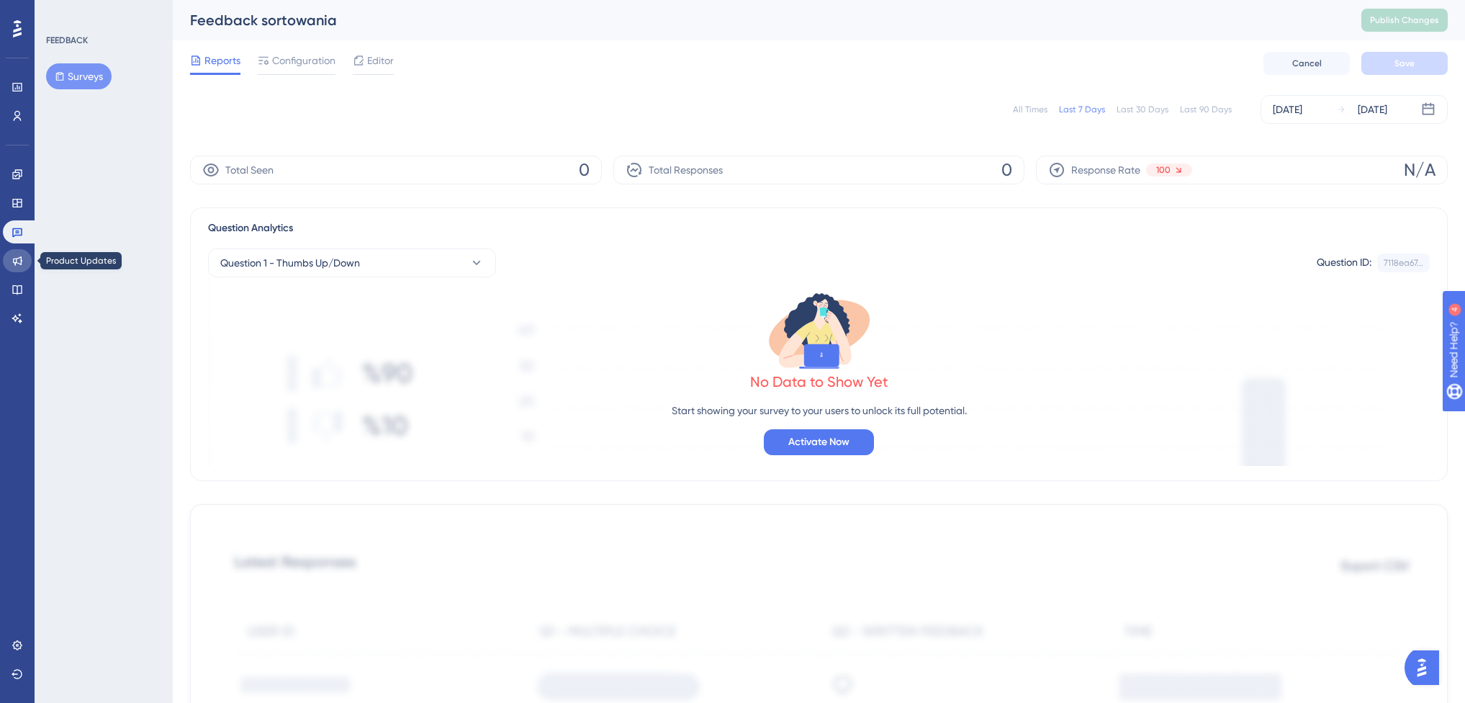 The height and width of the screenshot is (703, 1465). Describe the element at coordinates (249, 170) in the screenshot. I see `span: Total Seen` at that location.